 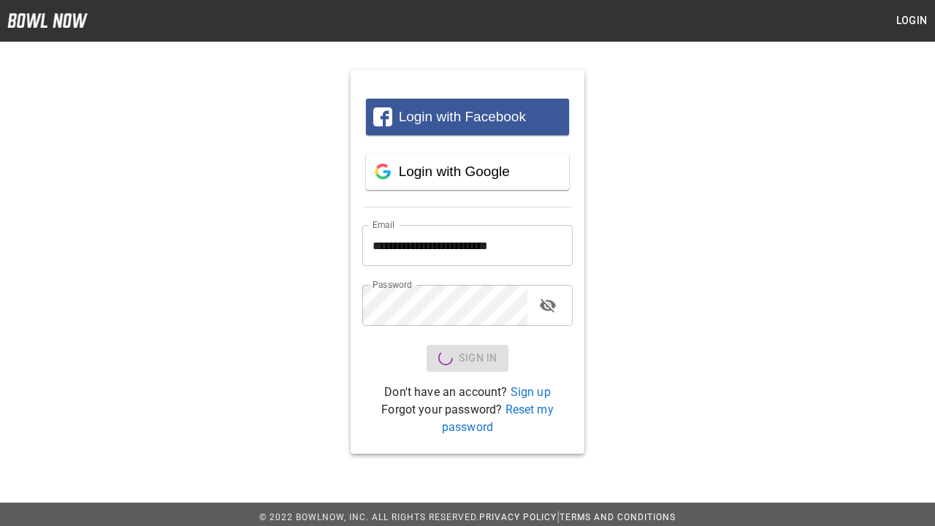 What do you see at coordinates (911, 20) in the screenshot?
I see `button: Login` at bounding box center [911, 20].